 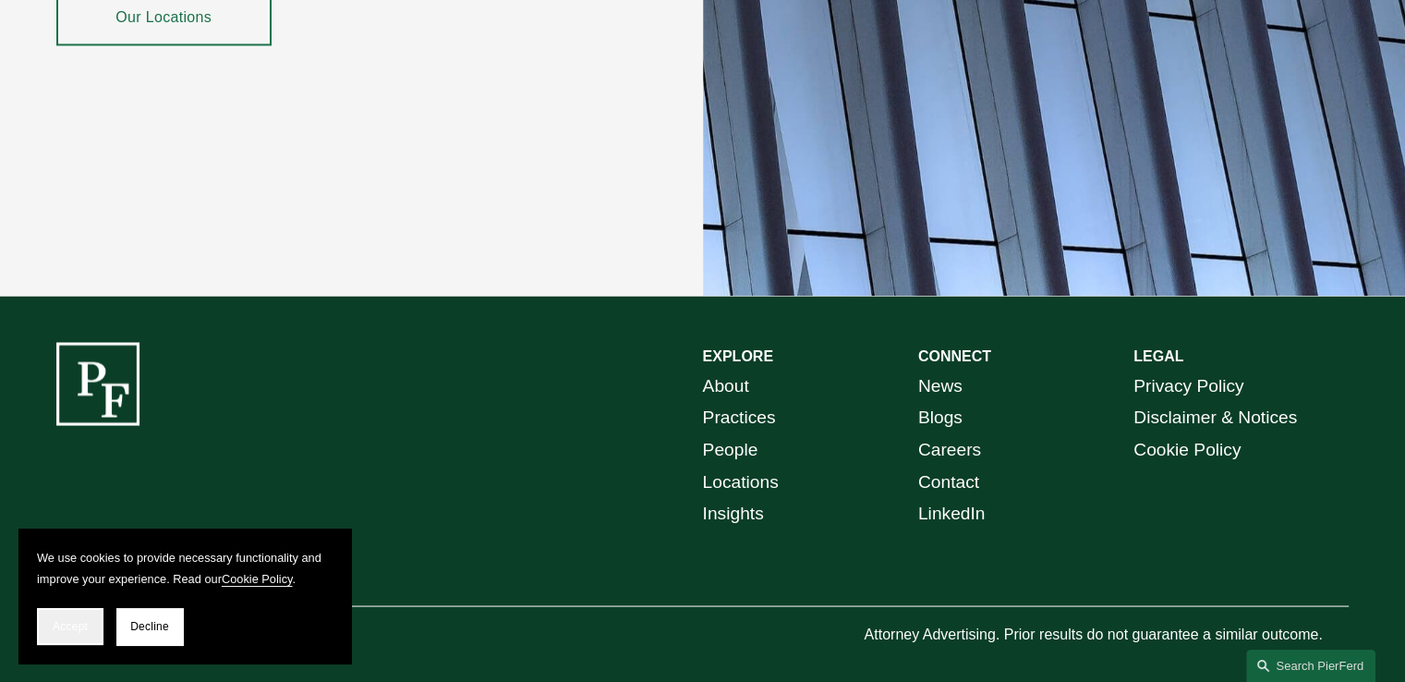 I want to click on strong: EXPLORE, so click(x=738, y=355).